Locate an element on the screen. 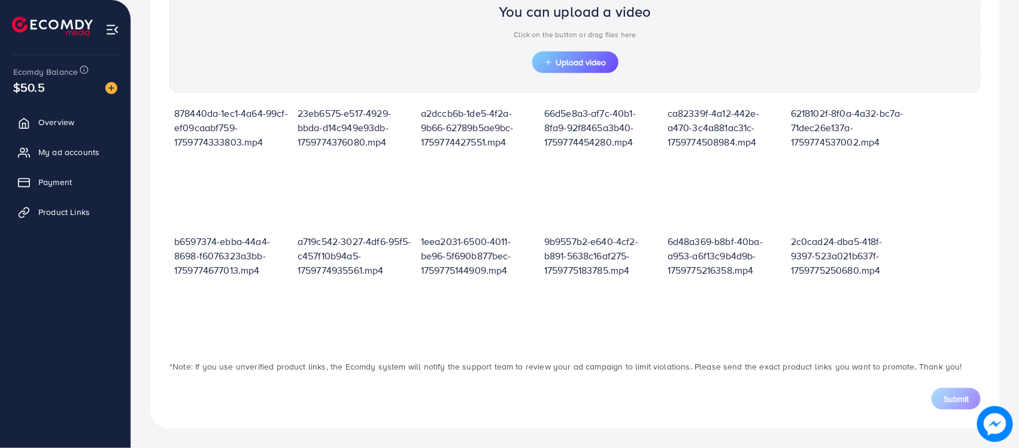 The image size is (1019, 448). span: Product Links is located at coordinates (64, 212).